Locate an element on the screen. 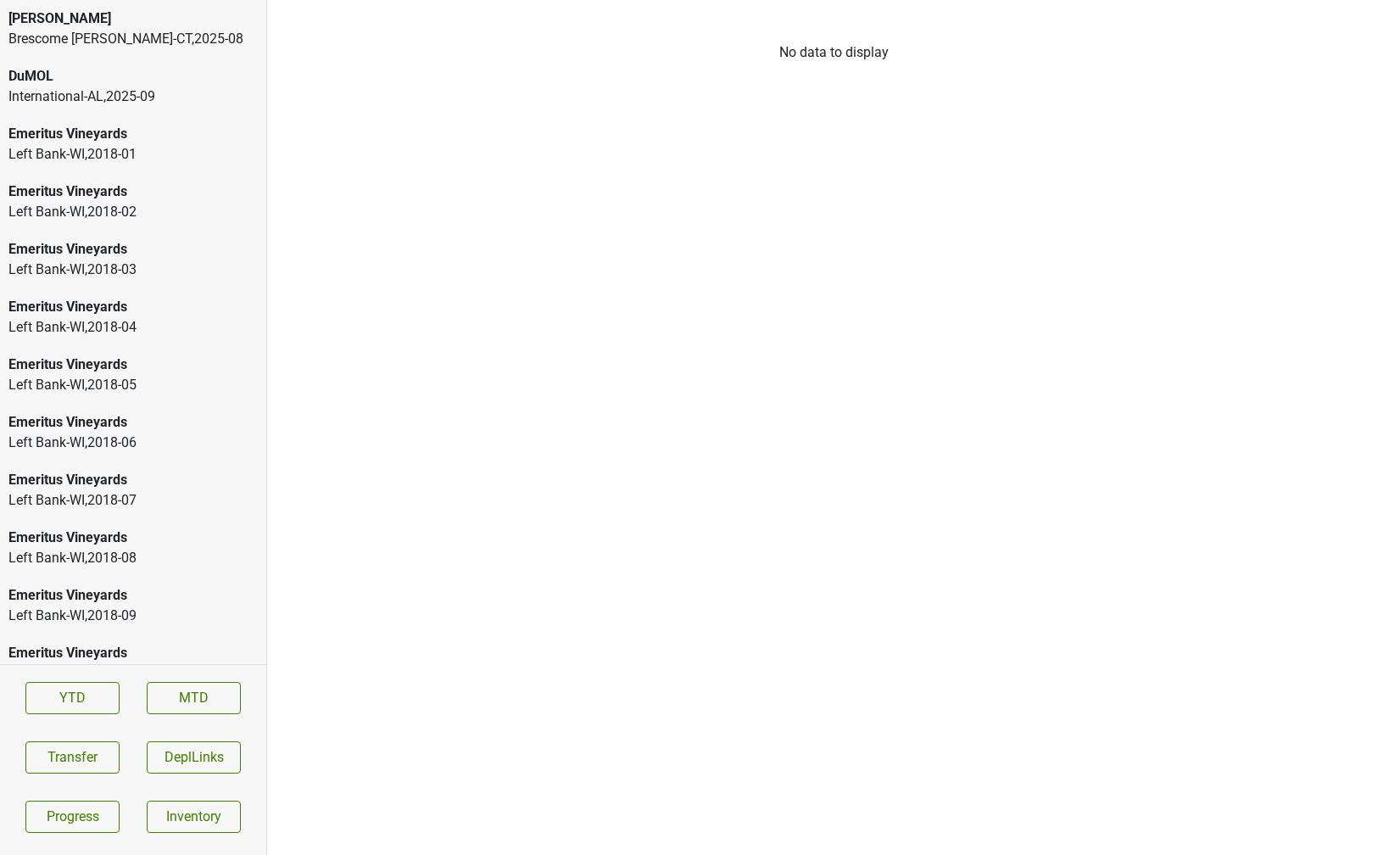 Image resolution: width=1400 pixels, height=855 pixels. div: DuMOL is located at coordinates (133, 77).